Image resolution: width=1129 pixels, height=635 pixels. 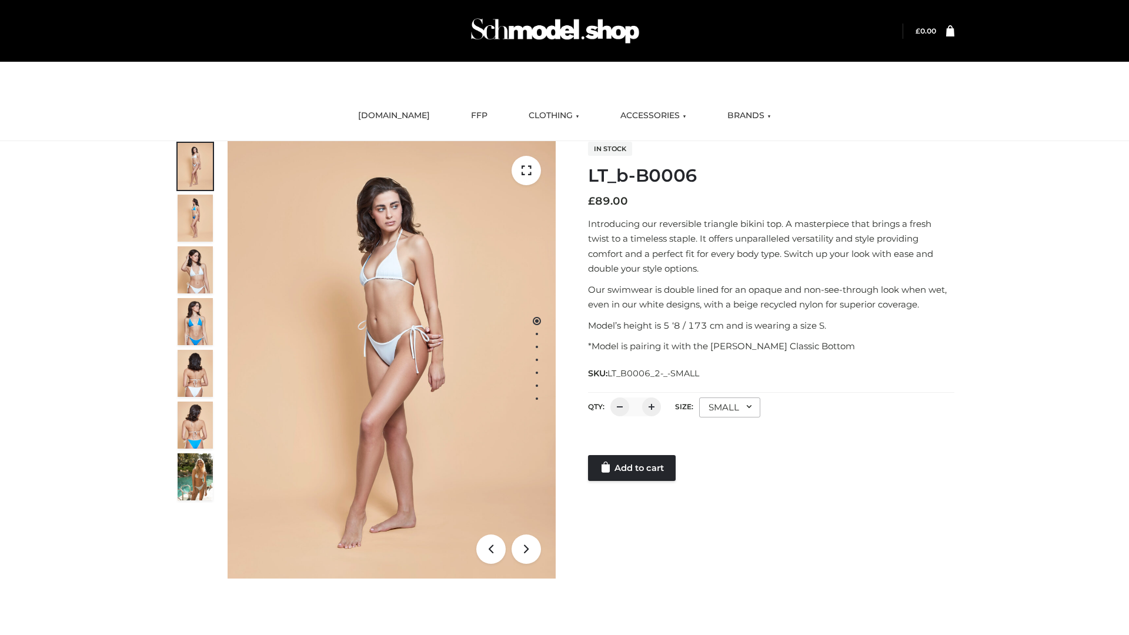 What do you see at coordinates (632, 468) in the screenshot?
I see `a: Add to cart` at bounding box center [632, 468].